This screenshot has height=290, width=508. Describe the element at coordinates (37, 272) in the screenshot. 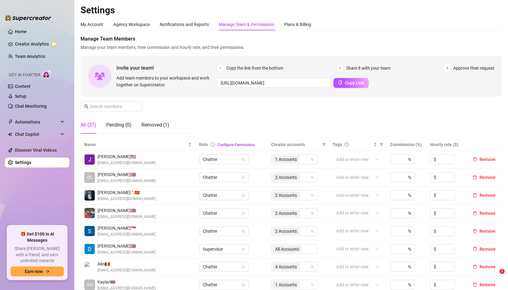

I see `button: Earn nowarrow-right` at that location.